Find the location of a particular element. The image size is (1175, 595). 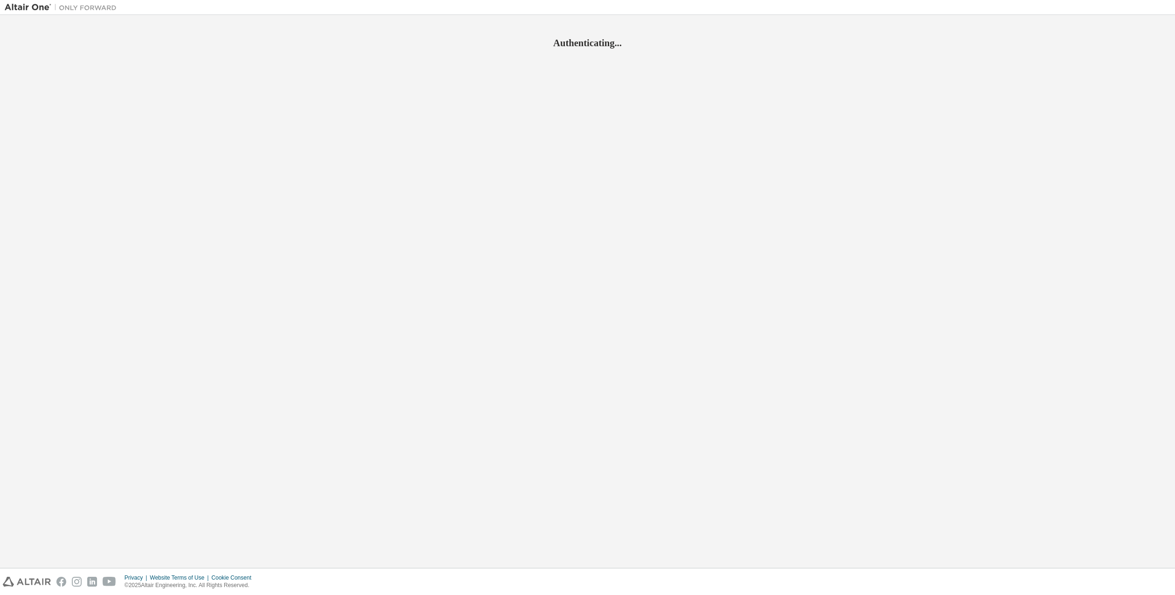

img: altair_logo.svg is located at coordinates (27, 581).